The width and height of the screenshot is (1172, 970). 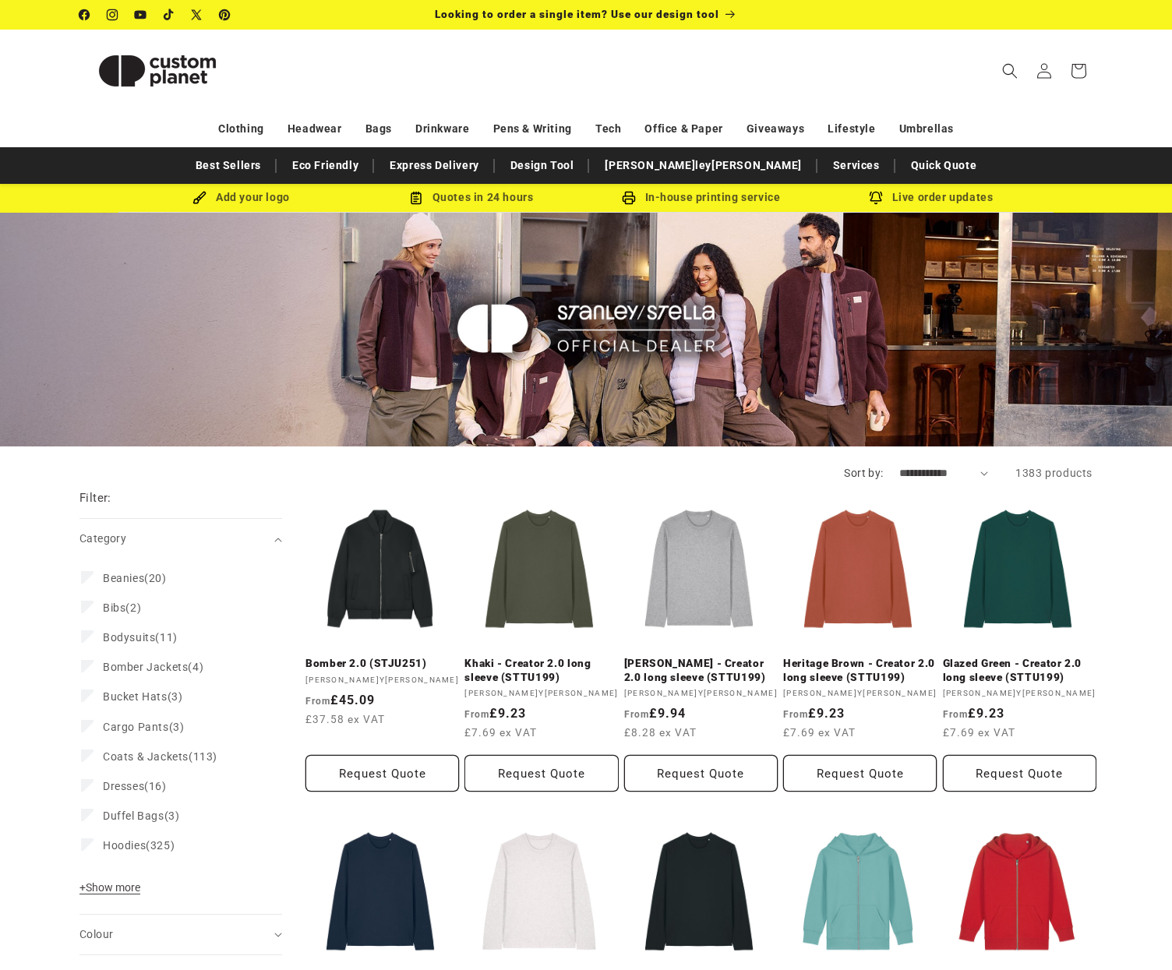 I want to click on summary: Category (0 selected), so click(x=181, y=538).